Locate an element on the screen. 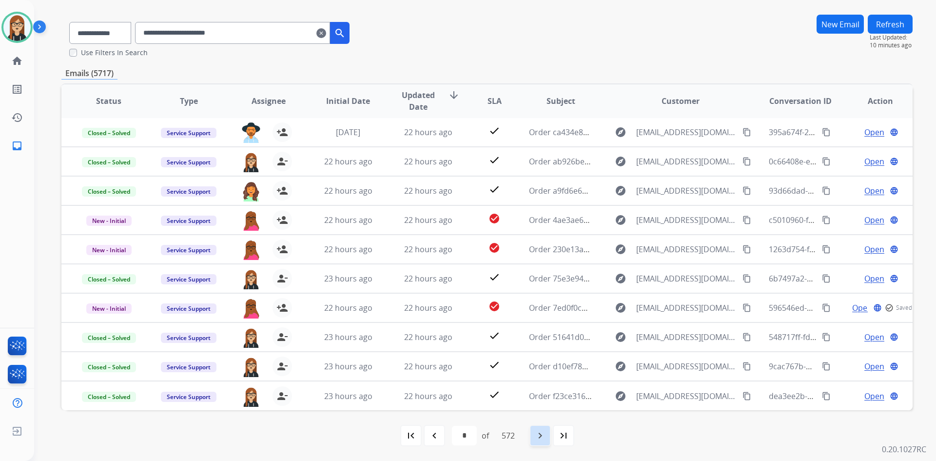 This screenshot has width=936, height=461. span: Order 51641d0f-5790-47fe-9f3e-5f257cf97a75 is located at coordinates (611, 337).